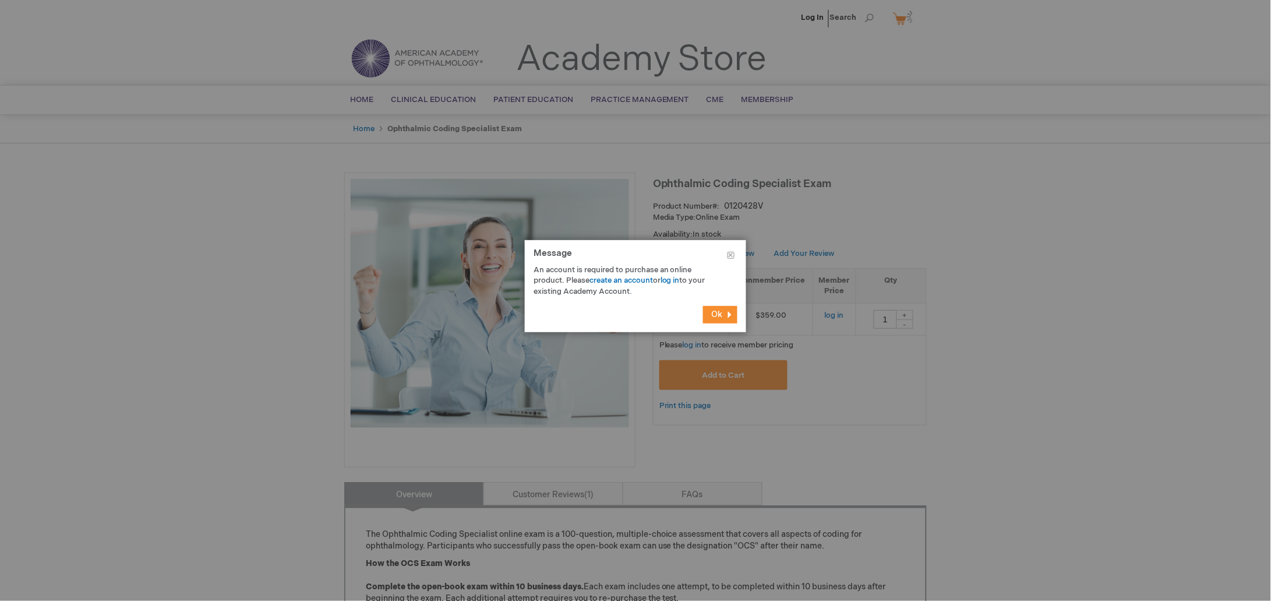  I want to click on p: An account is required to purchase an online product. Please or to your existing Academy Account., so click(627, 281).